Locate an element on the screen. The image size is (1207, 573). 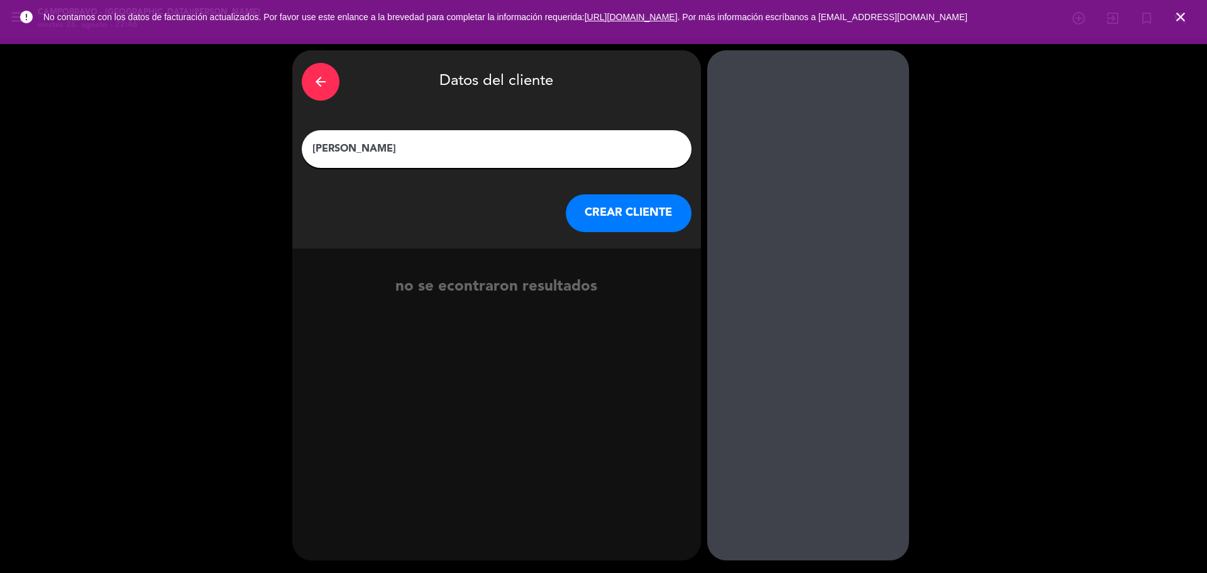
button: CREAR CLIENTE is located at coordinates (629, 213).